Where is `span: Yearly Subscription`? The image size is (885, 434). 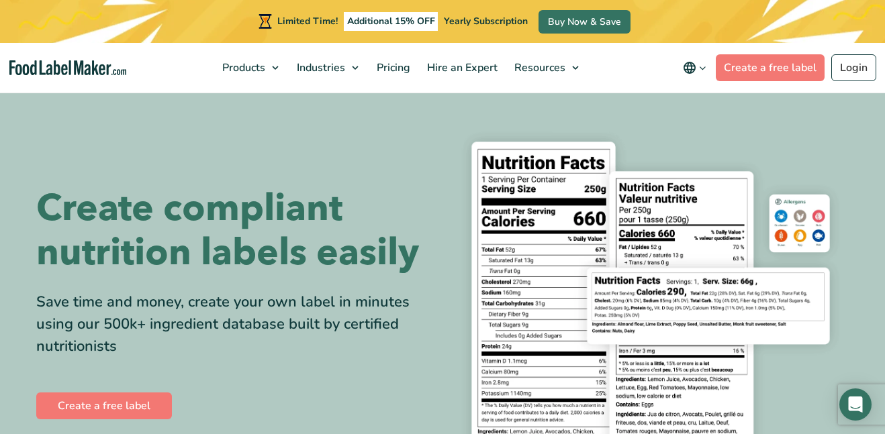 span: Yearly Subscription is located at coordinates (485, 21).